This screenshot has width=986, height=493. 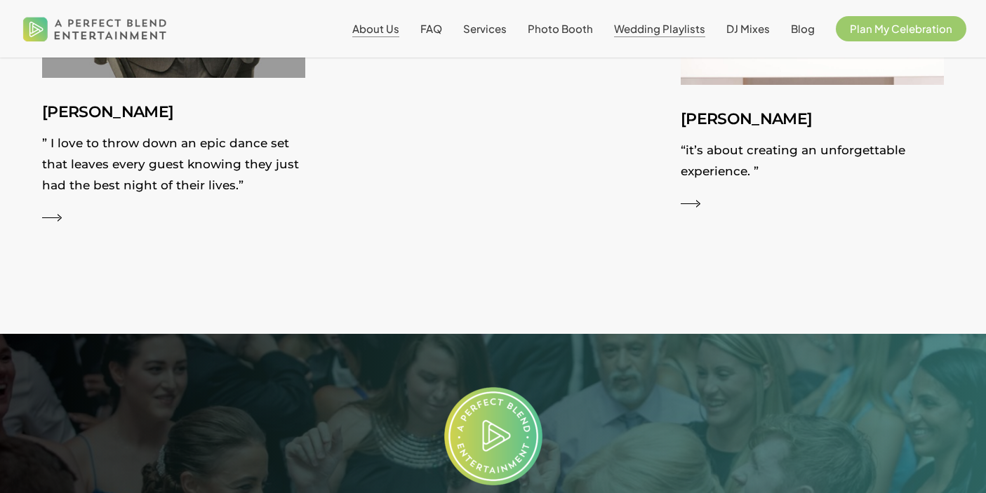 I want to click on span: Blog, so click(x=803, y=28).